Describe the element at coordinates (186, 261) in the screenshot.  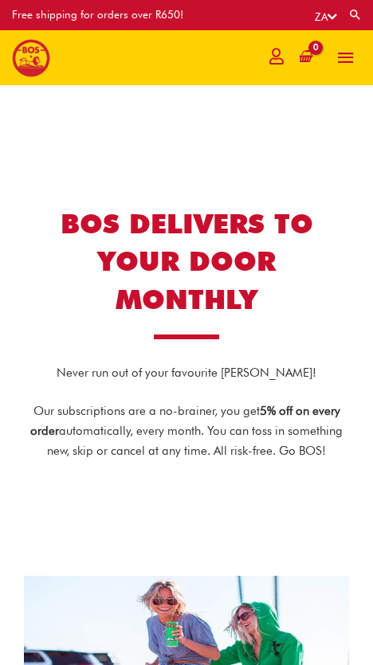
I see `h1: BOS DELIVERS TO YOUR DOOR MONTHLY` at that location.